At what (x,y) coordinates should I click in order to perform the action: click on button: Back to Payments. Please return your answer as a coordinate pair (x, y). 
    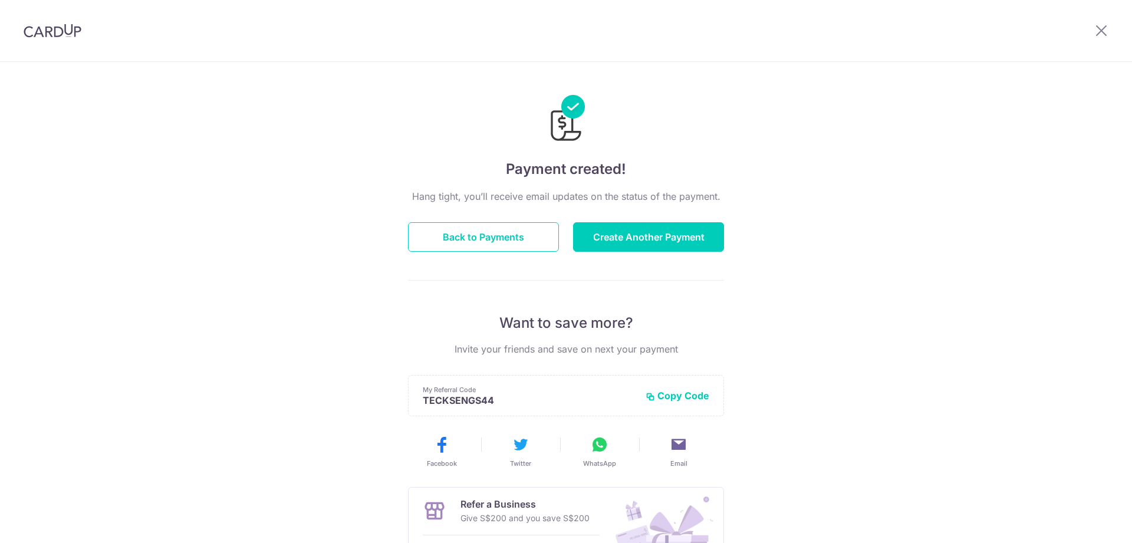
    Looking at the image, I should click on (484, 237).